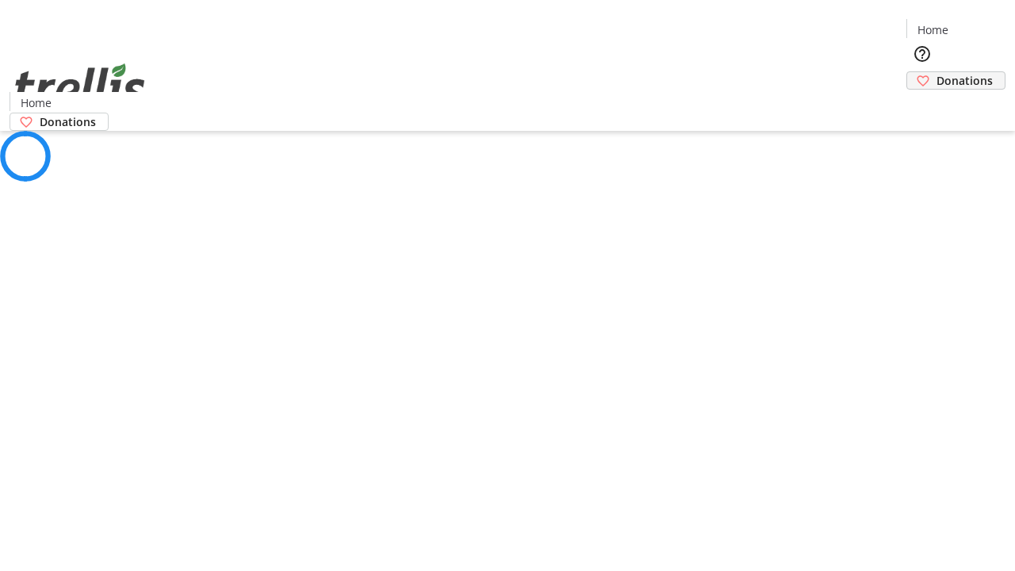 This screenshot has width=1015, height=571. Describe the element at coordinates (922, 105) in the screenshot. I see `button: Cart` at that location.